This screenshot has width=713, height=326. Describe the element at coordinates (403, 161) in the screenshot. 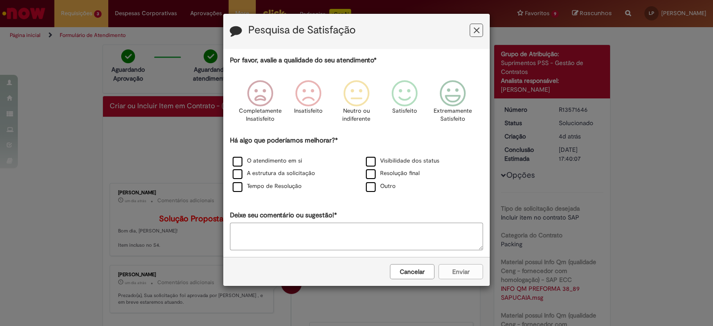

I see `label: Visibilidade dos status` at that location.